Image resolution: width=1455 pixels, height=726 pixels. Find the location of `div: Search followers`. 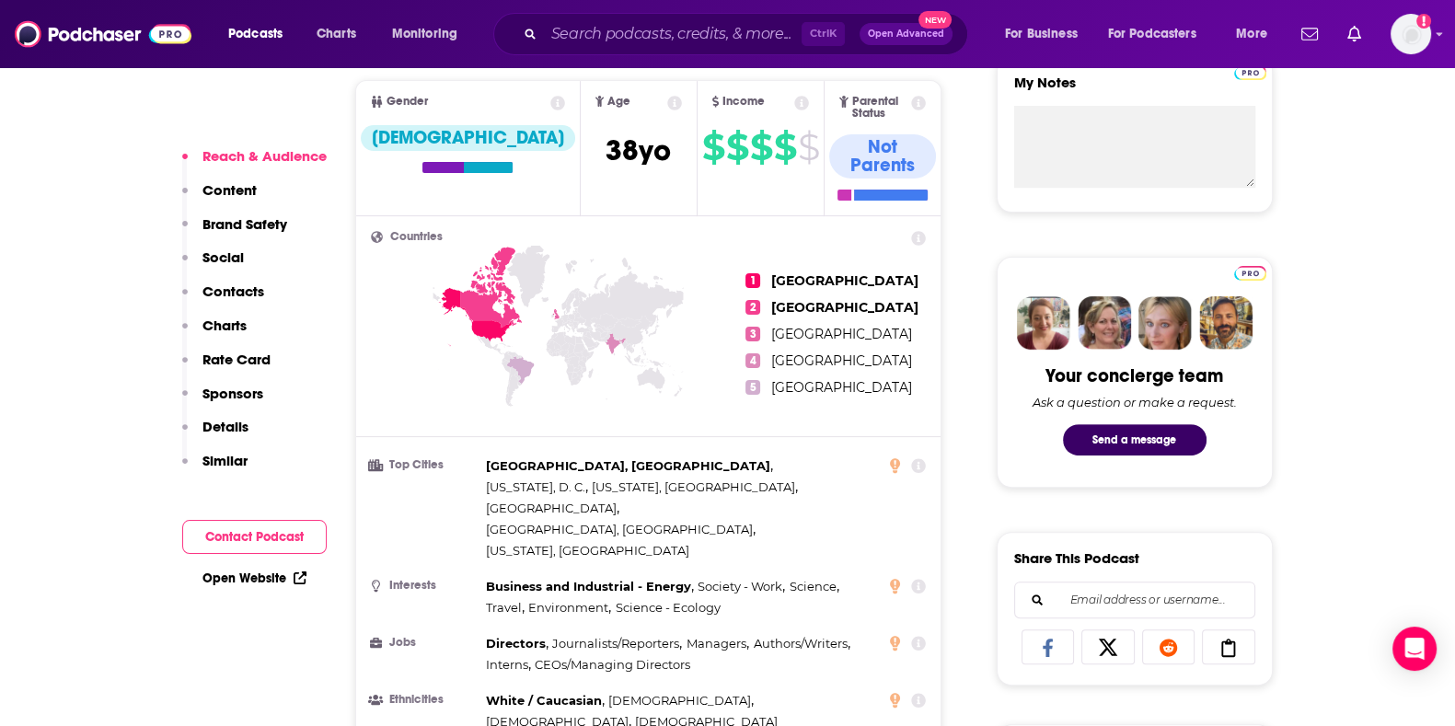

div: Search followers is located at coordinates (1135, 600).